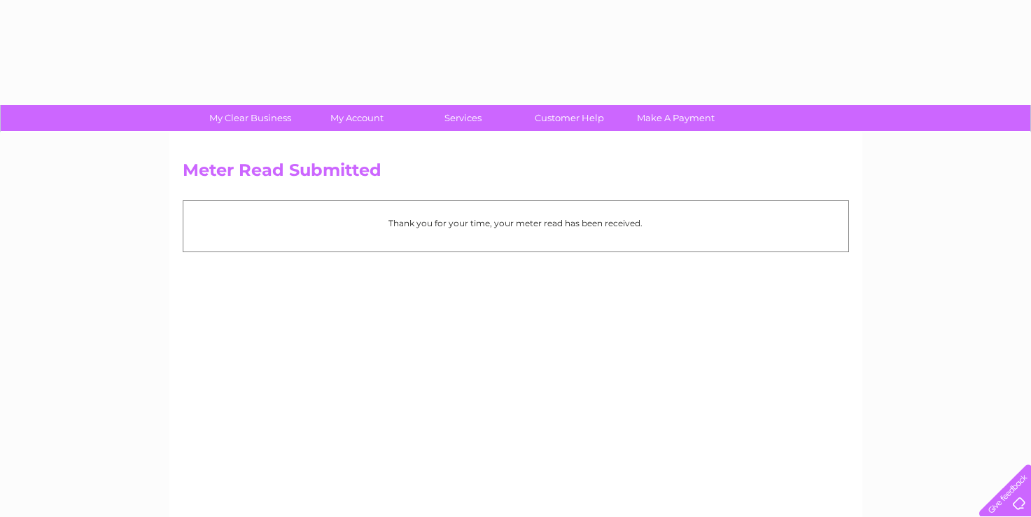 Image resolution: width=1031 pixels, height=517 pixels. Describe the element at coordinates (569, 118) in the screenshot. I see `a: Customer Help` at that location.